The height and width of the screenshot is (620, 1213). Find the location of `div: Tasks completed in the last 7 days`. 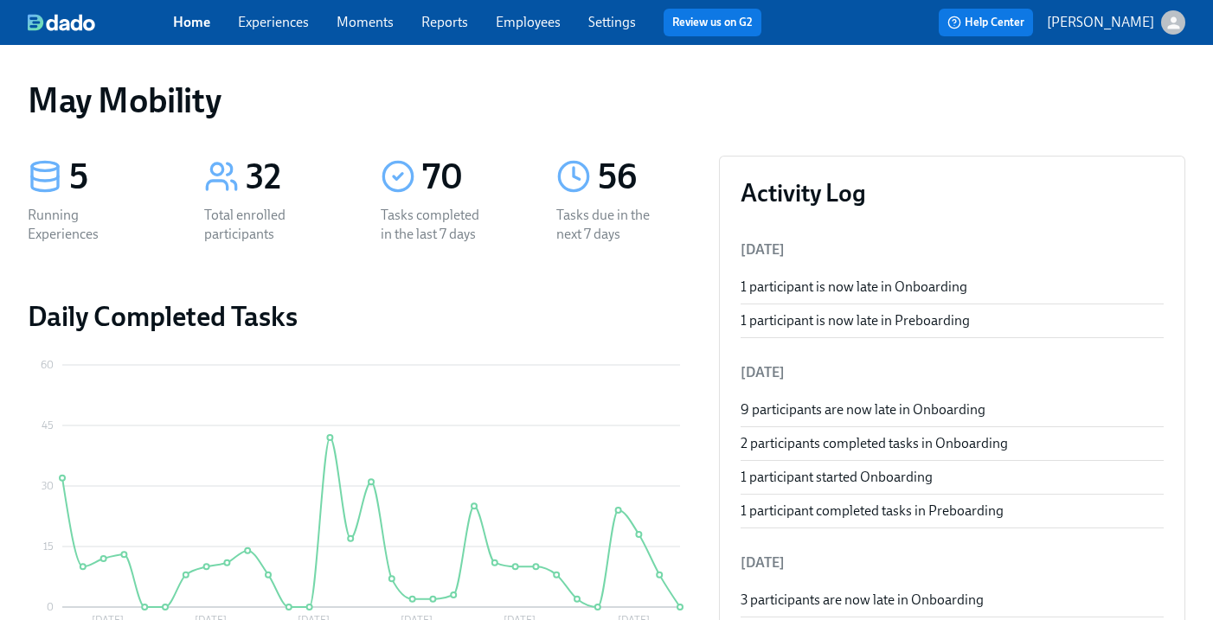

div: Tasks completed in the last 7 days is located at coordinates (436, 225).